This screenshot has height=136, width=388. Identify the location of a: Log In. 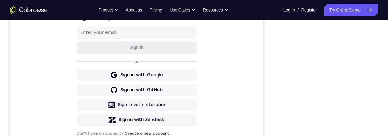
(289, 10).